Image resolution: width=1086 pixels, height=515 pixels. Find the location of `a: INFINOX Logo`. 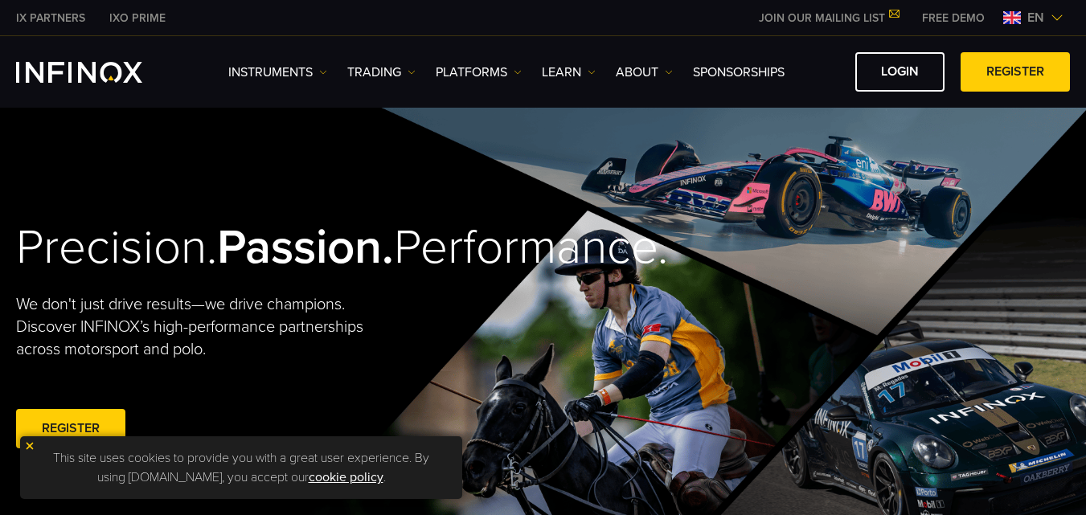

a: INFINOX Logo is located at coordinates (98, 72).